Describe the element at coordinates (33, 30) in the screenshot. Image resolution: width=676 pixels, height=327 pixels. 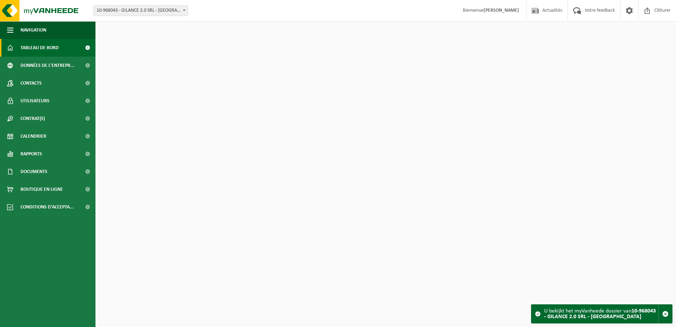
I see `span: Navigation` at that location.